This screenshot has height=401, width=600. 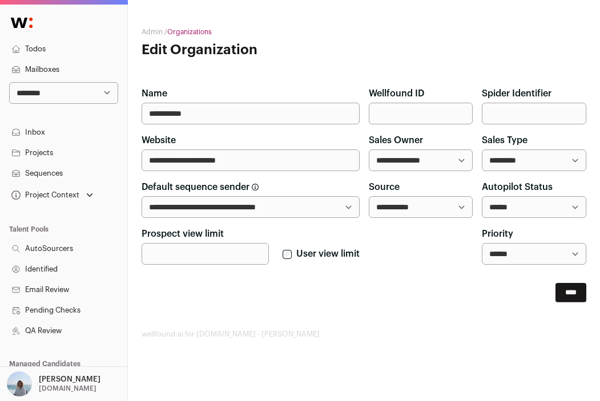 What do you see at coordinates (516, 94) in the screenshot?
I see `label: Spider Identifier` at bounding box center [516, 94].